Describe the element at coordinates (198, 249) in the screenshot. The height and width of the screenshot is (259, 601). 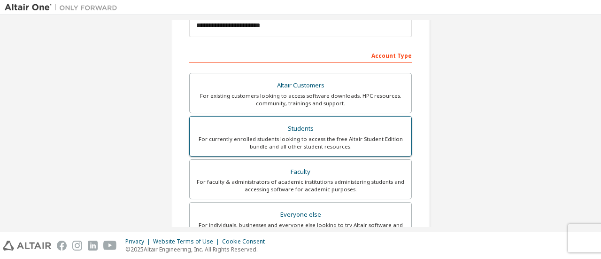
I see `p: © 2025 Altair Engineering, Inc. All Rights Reserved.` at that location.